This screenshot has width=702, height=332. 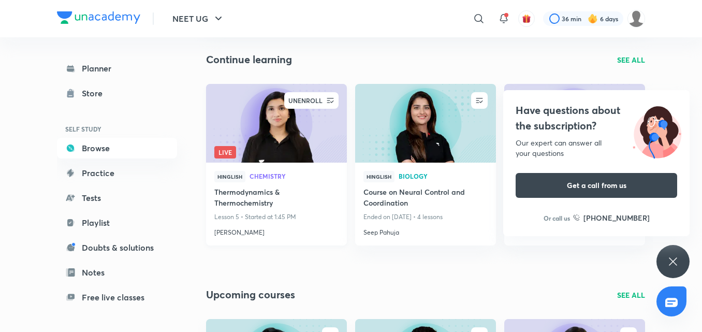 What do you see at coordinates (117, 148) in the screenshot?
I see `a: Browse` at bounding box center [117, 148].